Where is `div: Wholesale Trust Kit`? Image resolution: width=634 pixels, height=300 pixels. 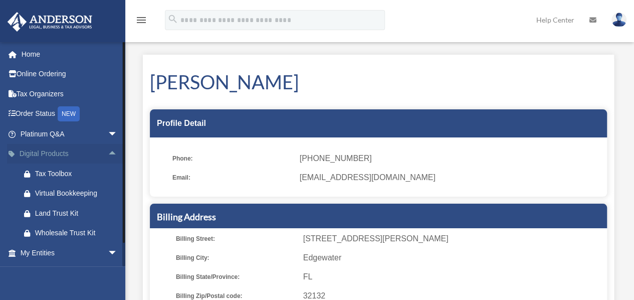
div: Wholesale Trust Kit is located at coordinates (78, 232).